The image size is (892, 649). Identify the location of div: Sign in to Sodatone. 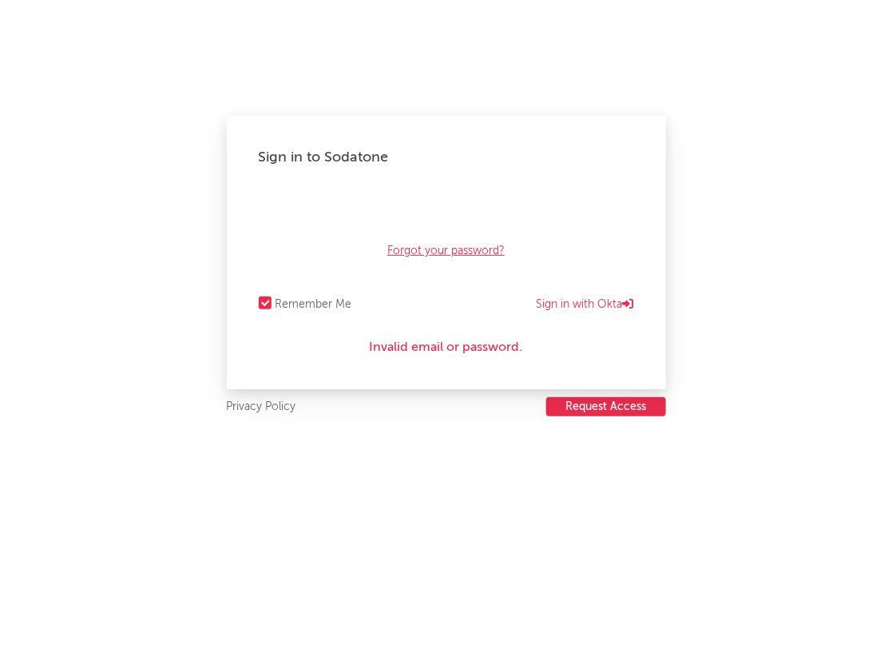
(447, 157).